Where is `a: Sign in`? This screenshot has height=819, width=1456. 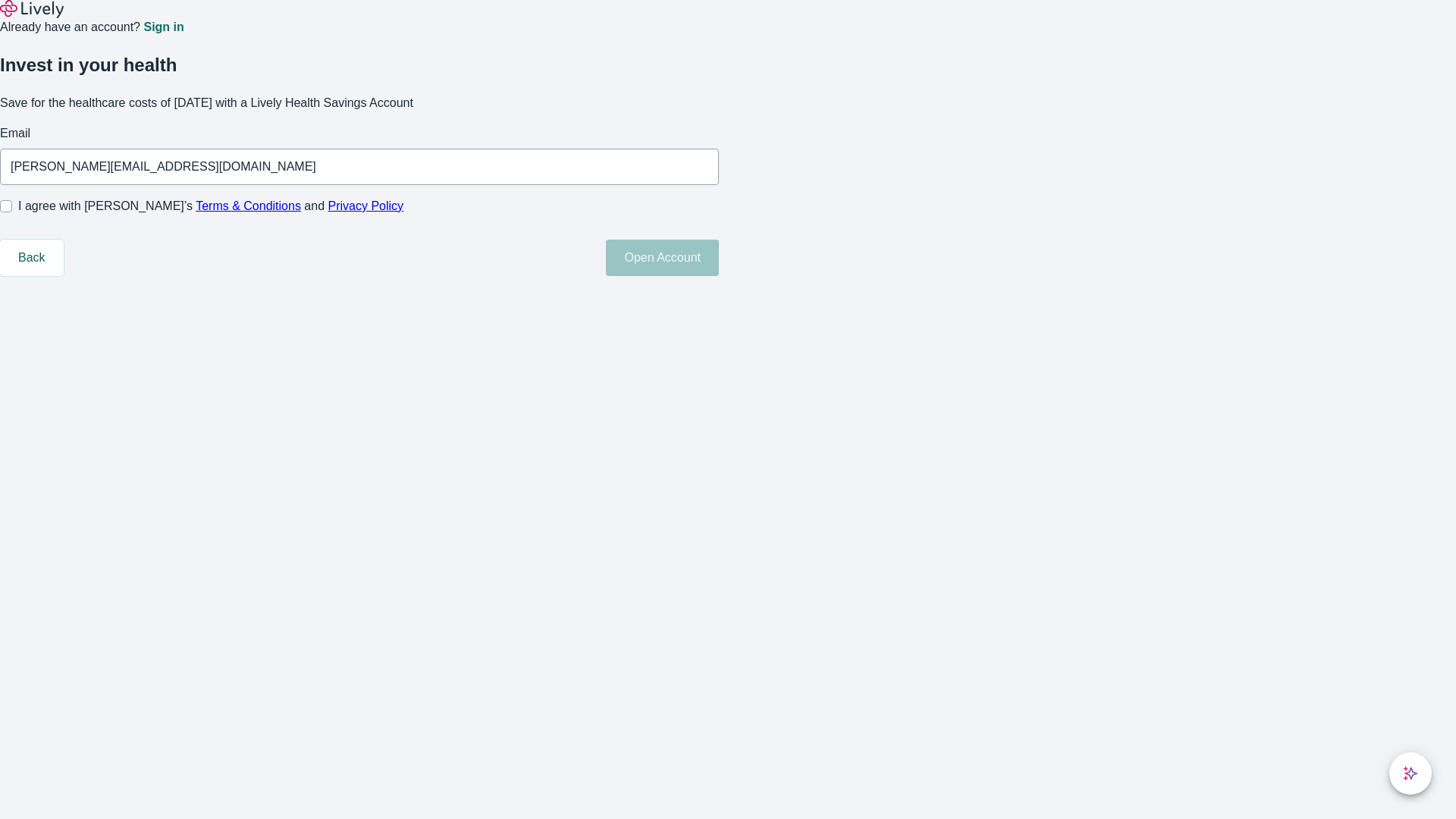 a: Sign in is located at coordinates (163, 27).